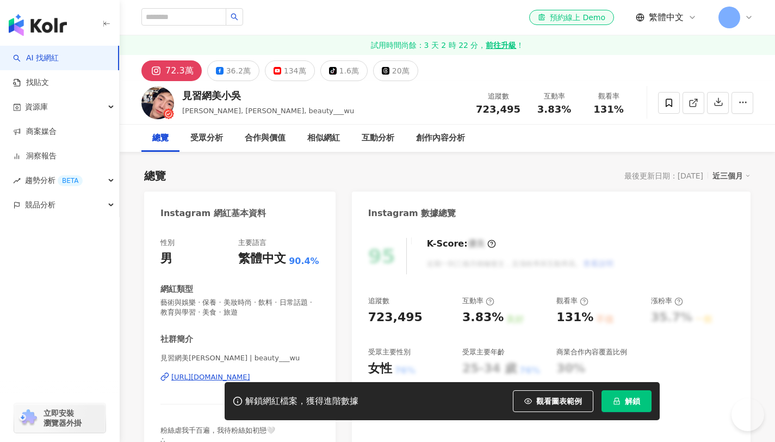  What do you see at coordinates (158, 103) in the screenshot?
I see `img: KOL Avatar` at bounding box center [158, 103].